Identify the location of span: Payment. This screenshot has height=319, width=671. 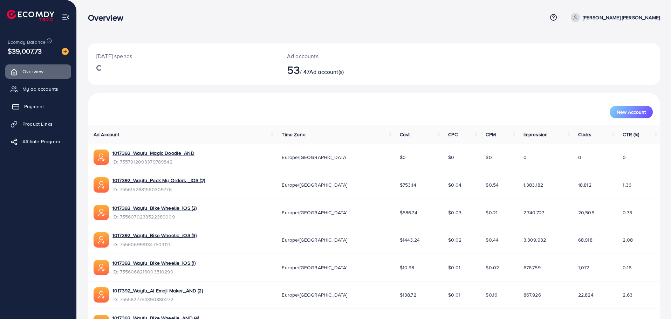
(34, 107).